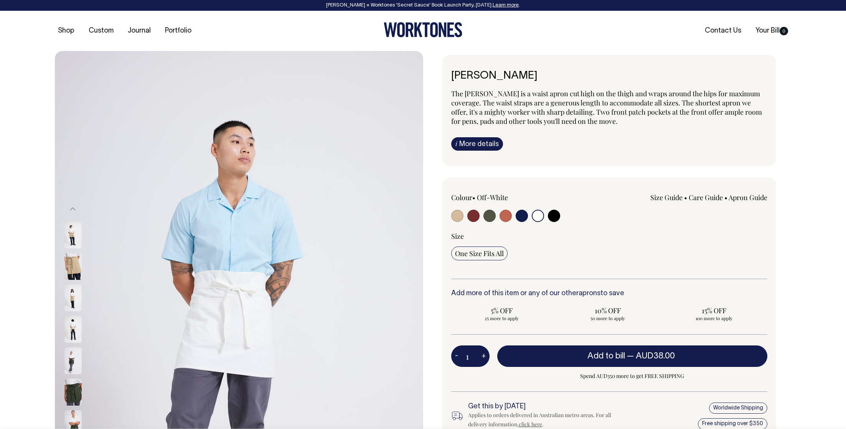 The width and height of the screenshot is (846, 429). What do you see at coordinates (705, 197) in the screenshot?
I see `a: Care Guide` at bounding box center [705, 197].